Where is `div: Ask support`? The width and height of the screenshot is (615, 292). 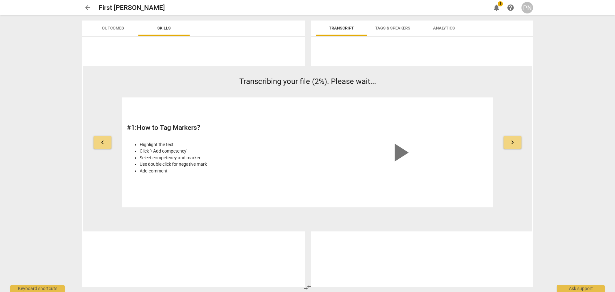
div: Ask support is located at coordinates (580, 288).